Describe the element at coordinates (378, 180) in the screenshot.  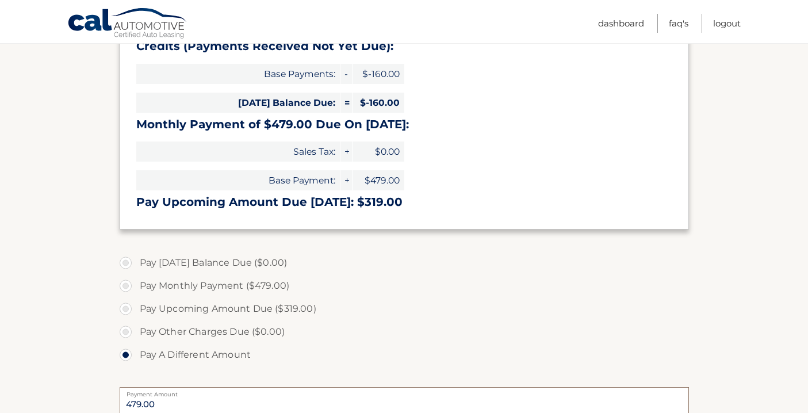
I see `span: $479.00` at that location.